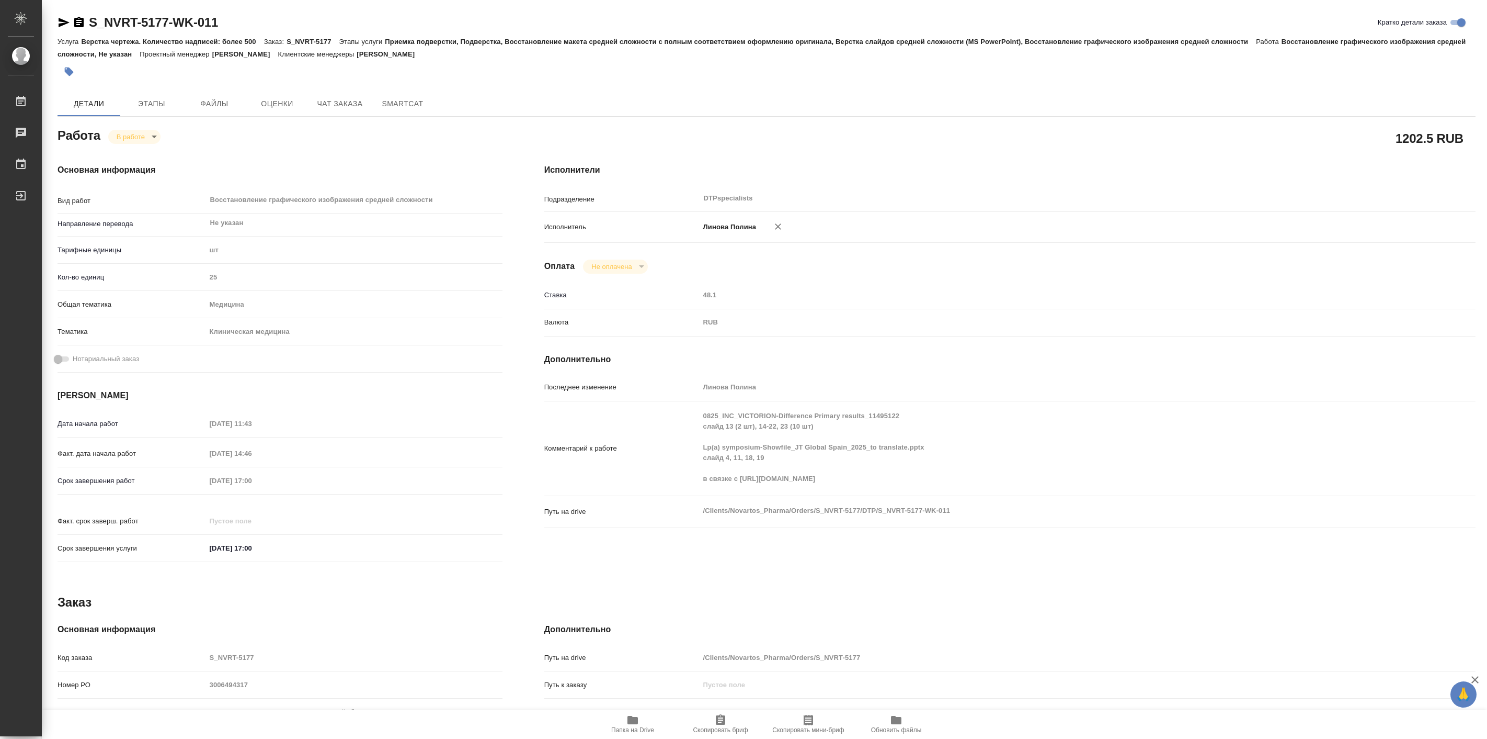  What do you see at coordinates (622, 387) in the screenshot?
I see `p: Последнее изменение` at bounding box center [622, 387].